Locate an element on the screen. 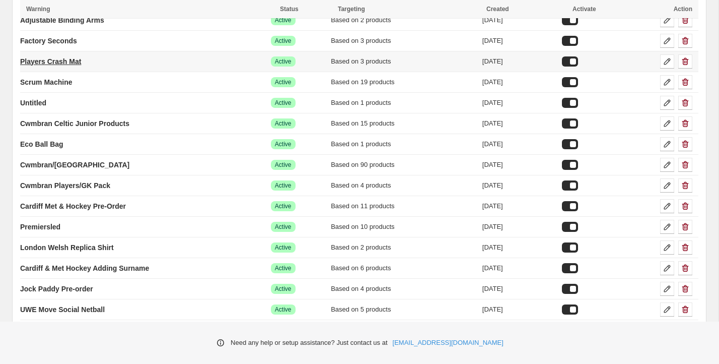 Image resolution: width=719 pixels, height=364 pixels. p: London Welsh Replica Shirt is located at coordinates (67, 247).